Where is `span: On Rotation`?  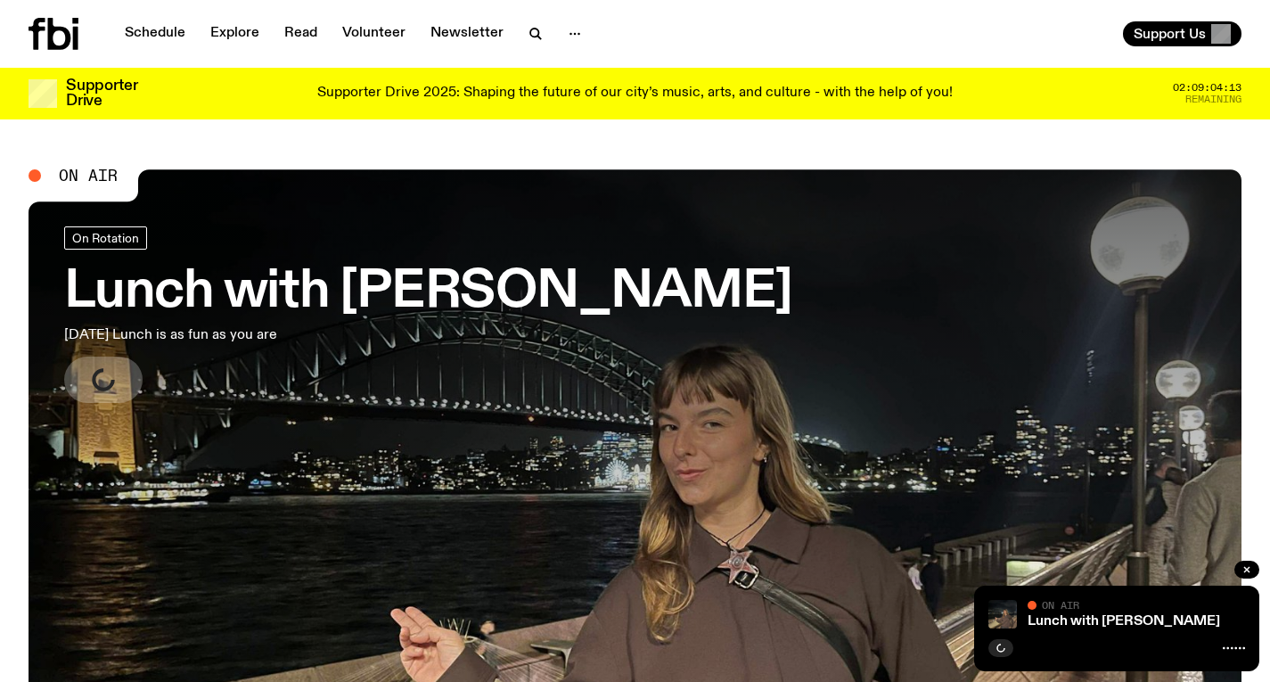 span: On Rotation is located at coordinates (105, 237).